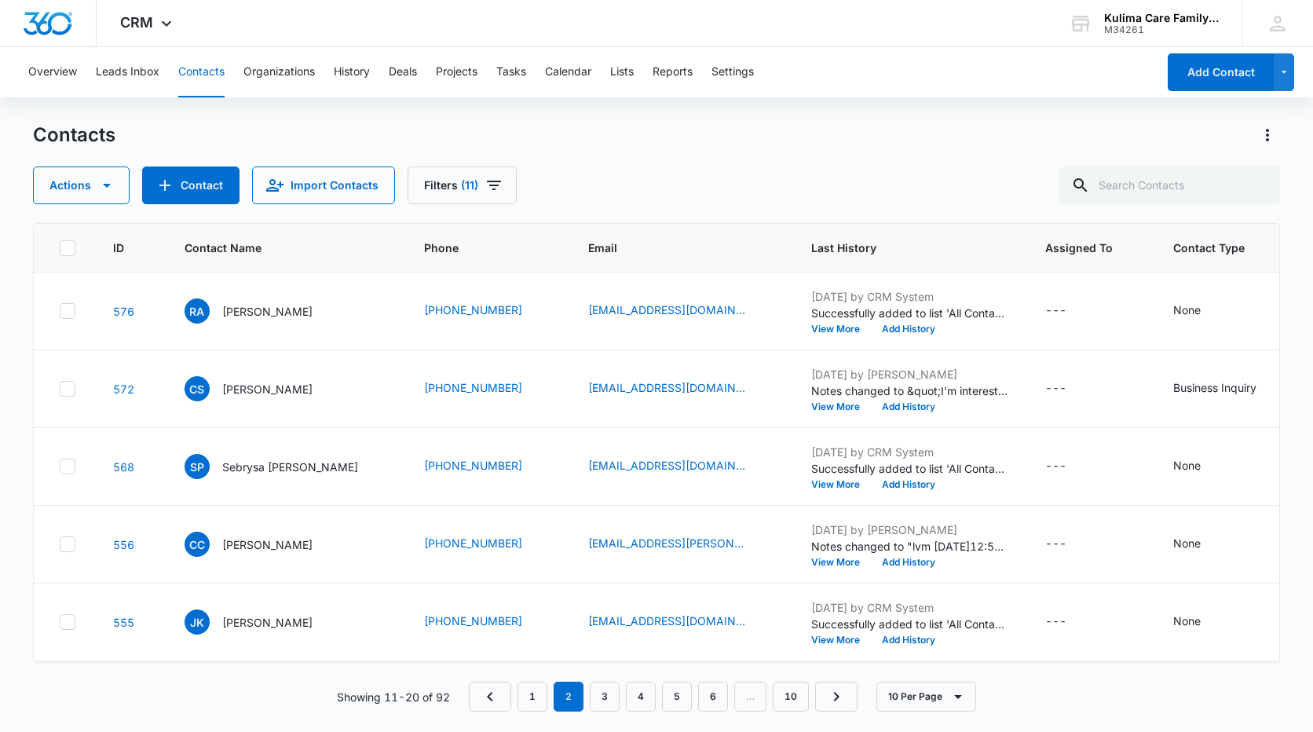 Image resolution: width=1313 pixels, height=732 pixels. I want to click on button: Filters, so click(462, 185).